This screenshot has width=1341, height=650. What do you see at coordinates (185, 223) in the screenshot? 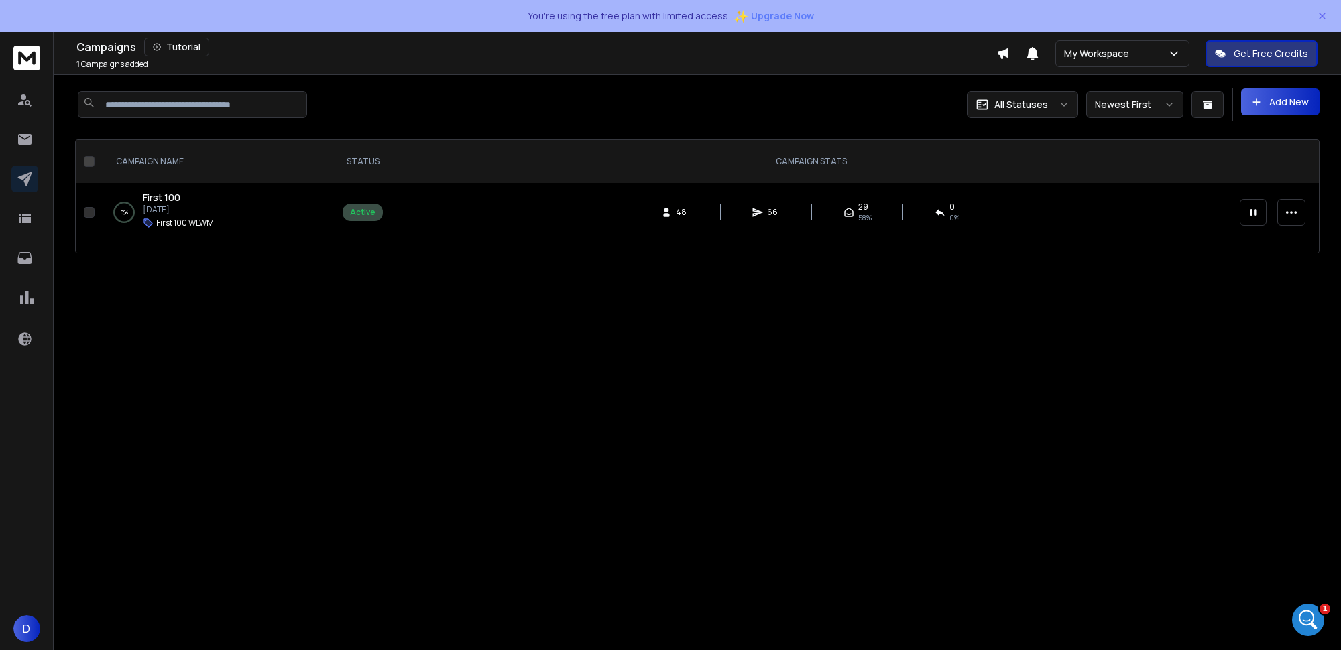
I see `p: First 100 WLWM` at bounding box center [185, 223].